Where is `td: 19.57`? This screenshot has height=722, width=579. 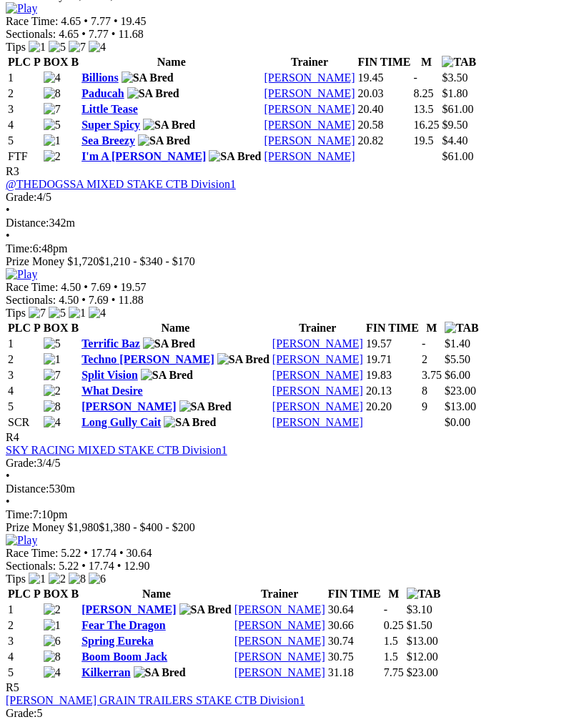
td: 19.57 is located at coordinates (392, 344).